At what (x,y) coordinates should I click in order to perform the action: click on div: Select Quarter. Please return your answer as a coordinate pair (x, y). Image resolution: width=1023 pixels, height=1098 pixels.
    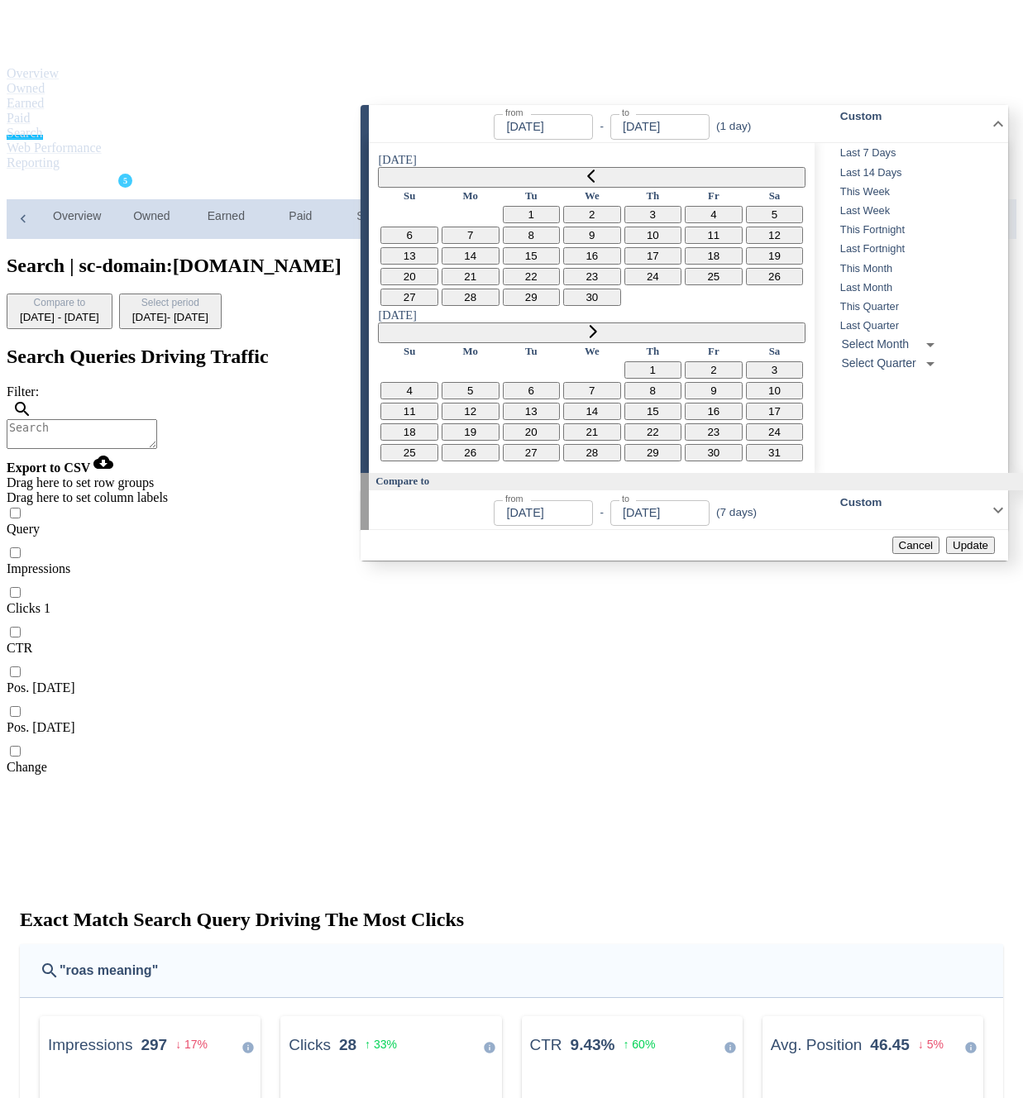
    Looking at the image, I should click on (890, 363).